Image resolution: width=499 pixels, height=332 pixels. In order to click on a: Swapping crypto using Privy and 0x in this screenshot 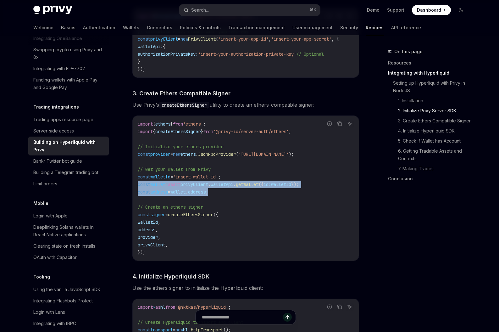, I will do `click(69, 53)`.